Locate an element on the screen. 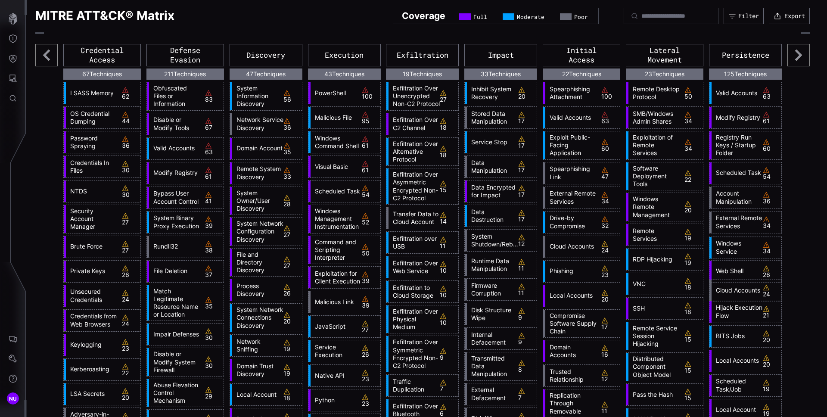  div: 62 is located at coordinates (130, 93).